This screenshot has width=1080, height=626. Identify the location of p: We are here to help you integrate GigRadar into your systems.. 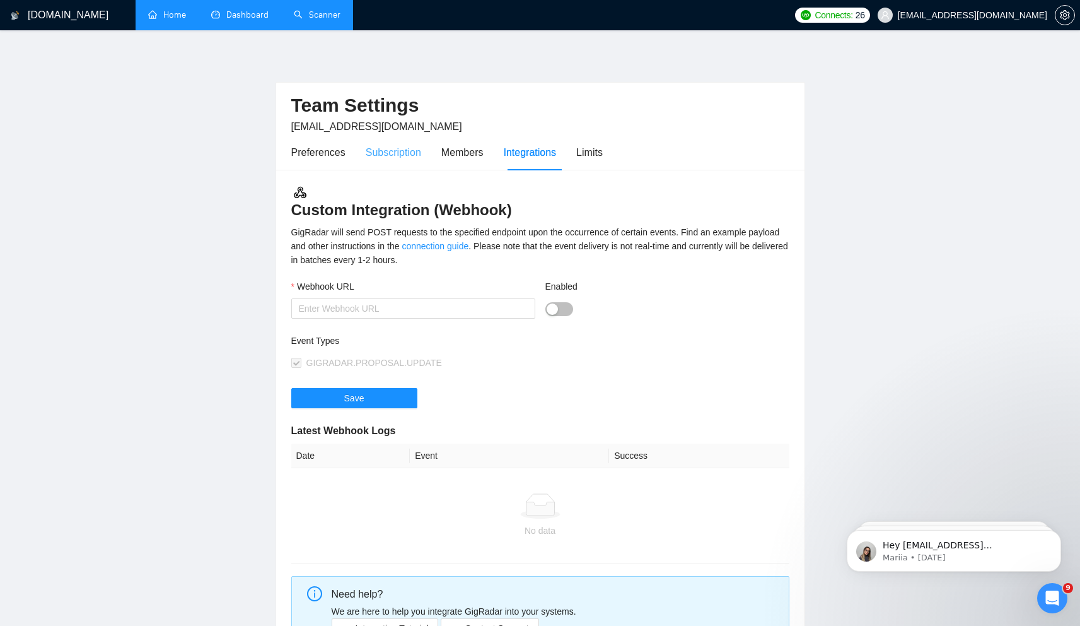
(556, 611).